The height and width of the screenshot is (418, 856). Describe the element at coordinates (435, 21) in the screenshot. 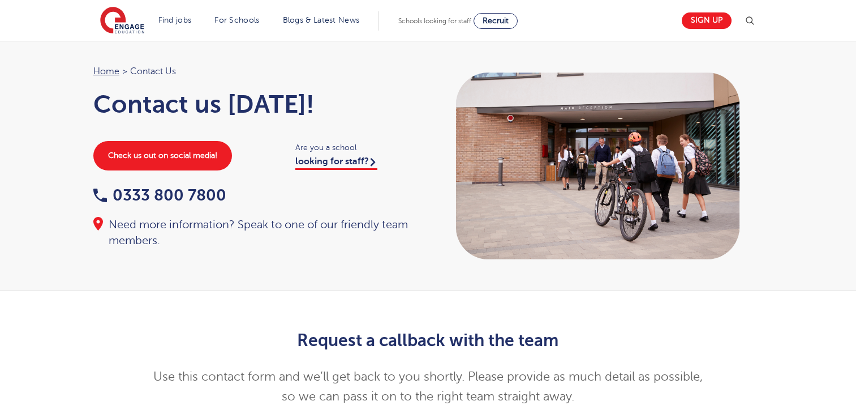

I see `span: Schools looking for staff` at that location.